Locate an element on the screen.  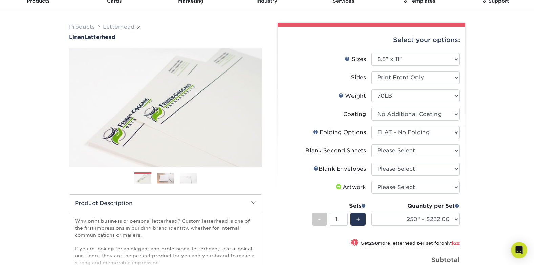
div: Open Intercom Messenger is located at coordinates (519, 250).